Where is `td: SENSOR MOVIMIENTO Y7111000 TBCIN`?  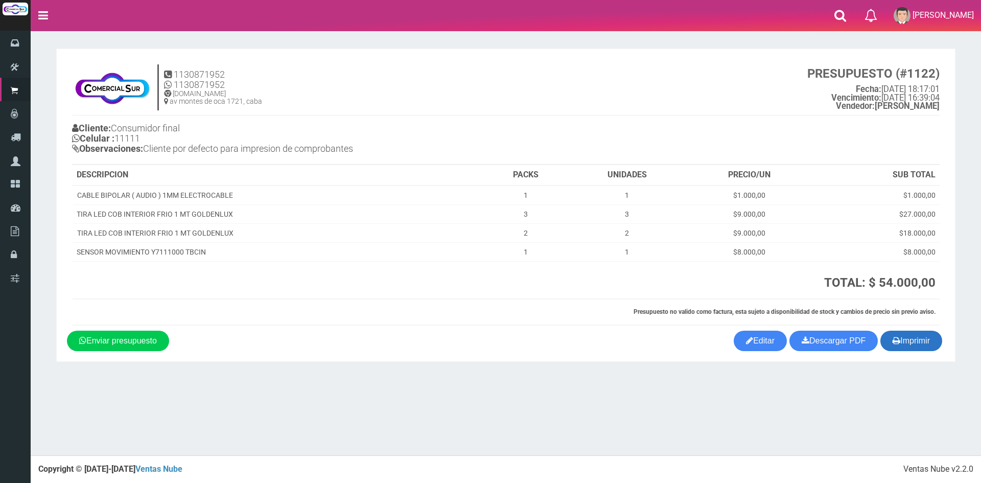
td: SENSOR MOVIMIENTO Y7111000 TBCIN is located at coordinates (278, 251).